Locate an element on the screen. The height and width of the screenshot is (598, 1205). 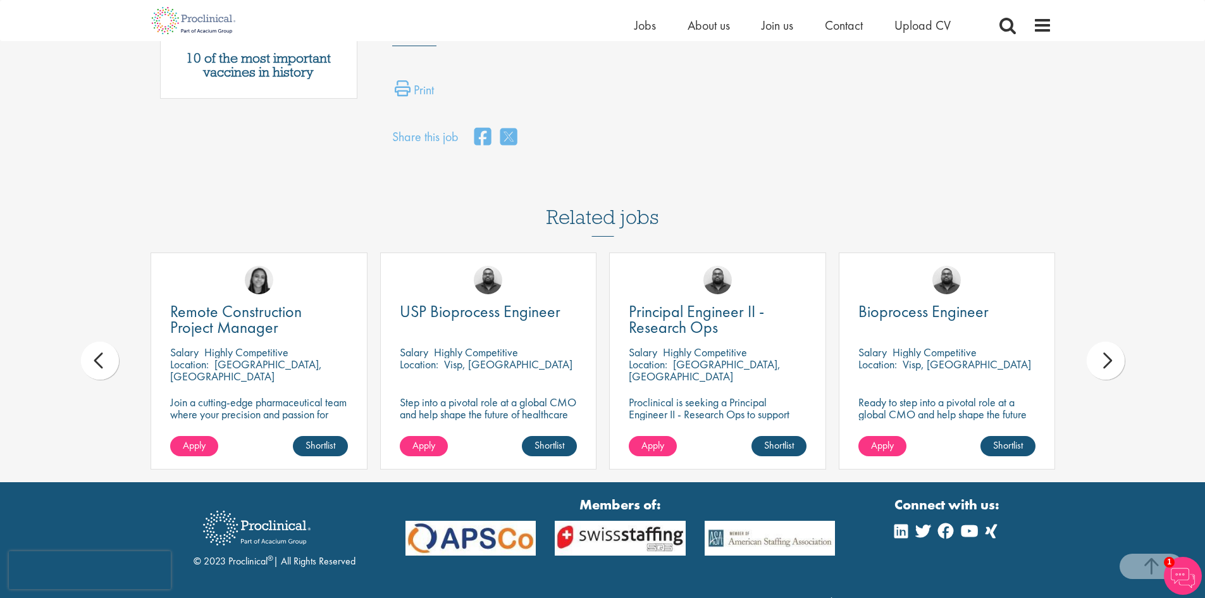
a: 10 of the most important vaccines in history is located at coordinates (259, 65).